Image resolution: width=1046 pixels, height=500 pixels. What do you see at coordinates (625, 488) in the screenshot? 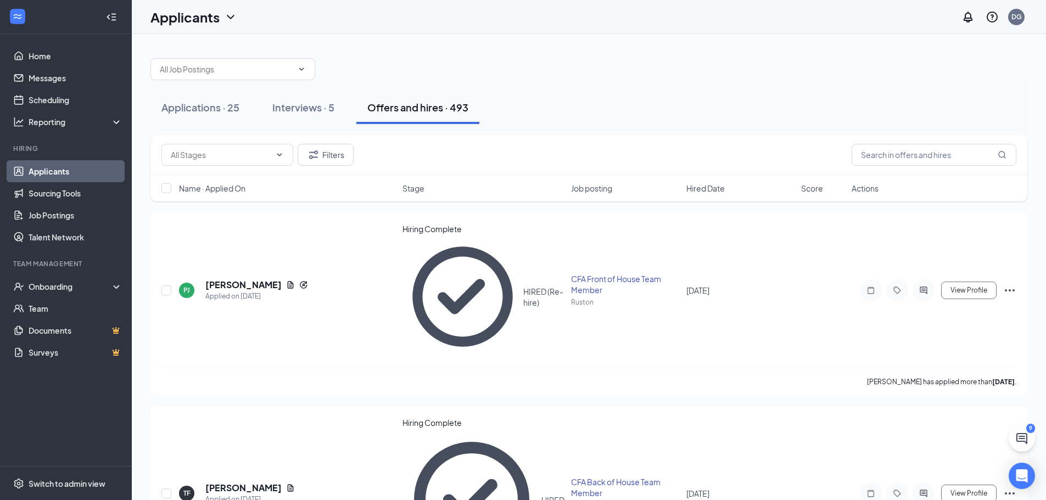
I see `div: CFA Back of House Team Member` at bounding box center [625, 488].